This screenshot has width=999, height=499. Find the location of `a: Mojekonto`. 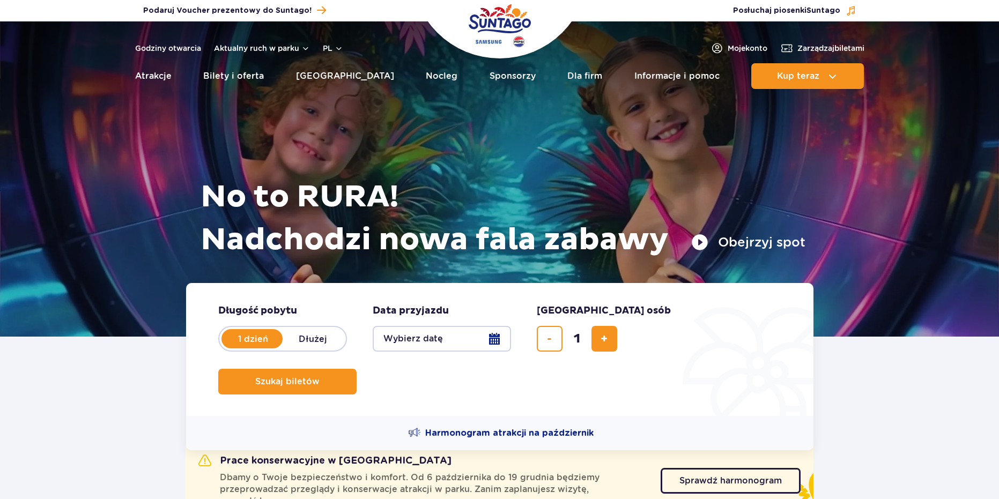

a: Mojekonto is located at coordinates (739, 48).